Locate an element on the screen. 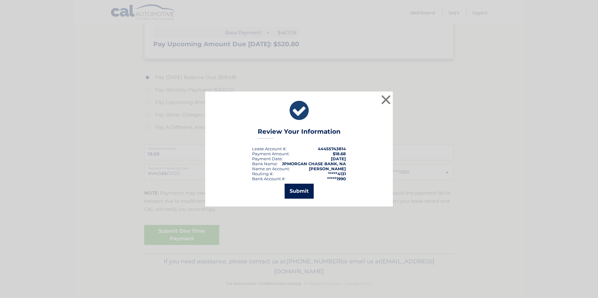  div: Payment Amount: is located at coordinates (271, 154).